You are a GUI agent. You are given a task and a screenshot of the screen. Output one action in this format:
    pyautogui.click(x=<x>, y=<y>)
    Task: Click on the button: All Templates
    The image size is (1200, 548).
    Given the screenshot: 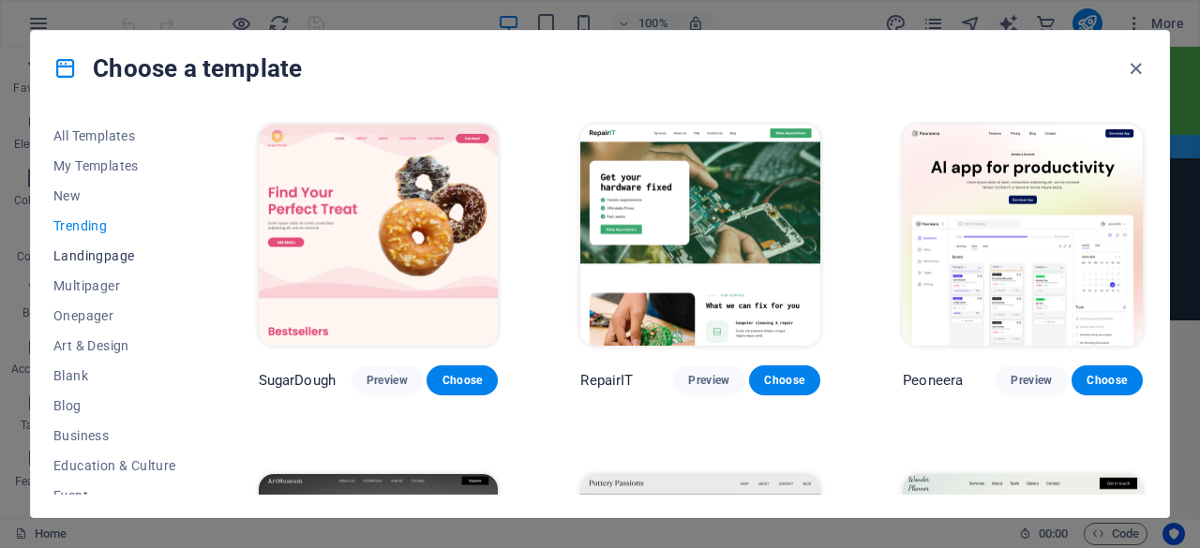 What is the action you would take?
    pyautogui.click(x=114, y=136)
    